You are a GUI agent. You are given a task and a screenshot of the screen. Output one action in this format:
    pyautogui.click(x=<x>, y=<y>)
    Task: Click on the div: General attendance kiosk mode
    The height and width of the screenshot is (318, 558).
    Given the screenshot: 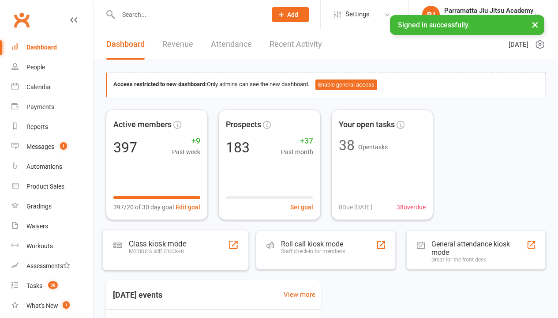 What is the action you would take?
    pyautogui.click(x=479, y=248)
    